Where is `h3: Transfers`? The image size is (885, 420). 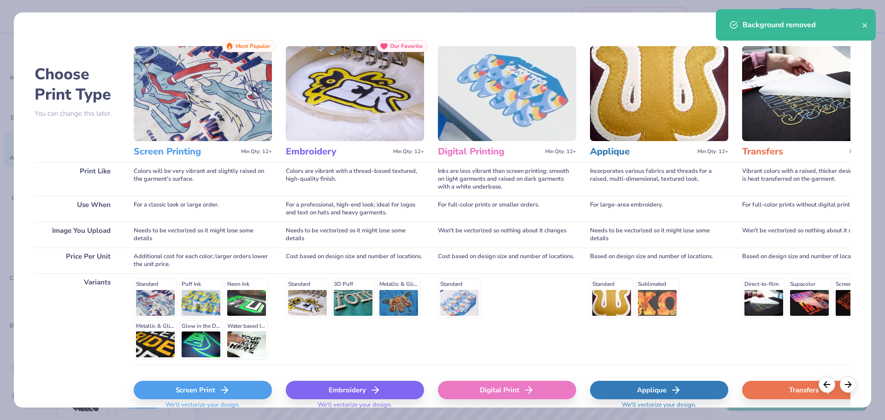 h3: Transfers is located at coordinates (793, 152).